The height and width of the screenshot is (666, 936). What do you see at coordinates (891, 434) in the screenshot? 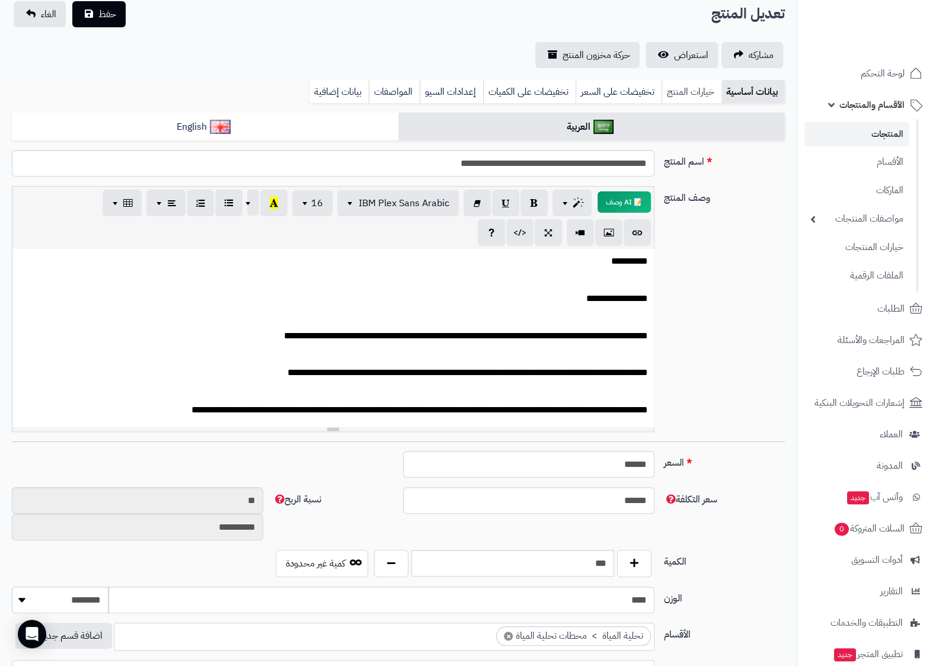
I see `span: العملاء` at bounding box center [891, 434].